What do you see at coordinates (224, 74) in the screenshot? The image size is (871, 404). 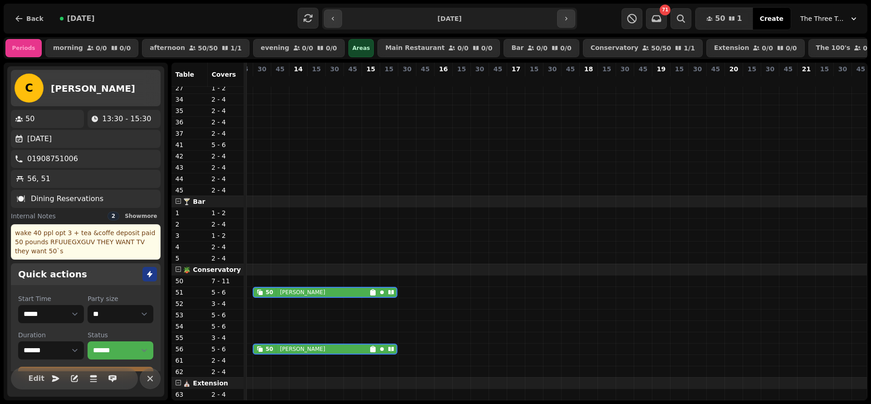 I see `span: Covers` at bounding box center [224, 74].